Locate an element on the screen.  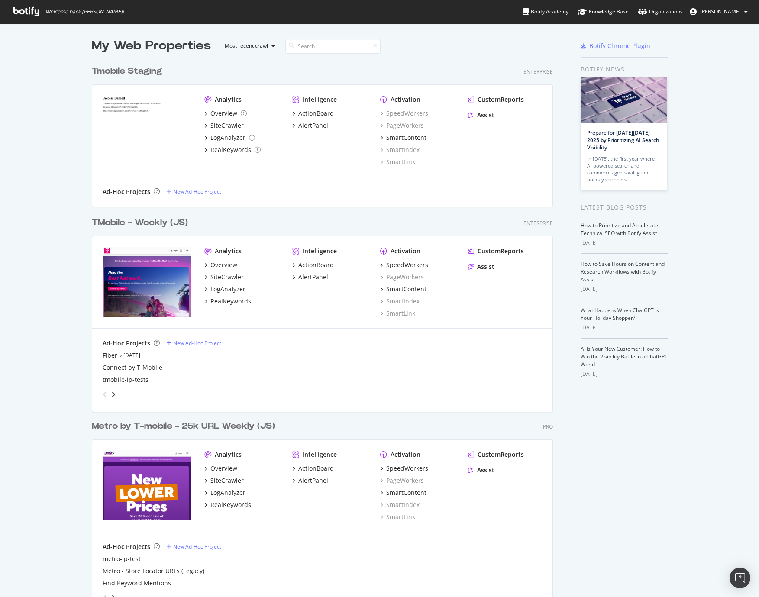
div: Metro by T-mobile - 25k URL Weekly (JS) is located at coordinates (183, 426).